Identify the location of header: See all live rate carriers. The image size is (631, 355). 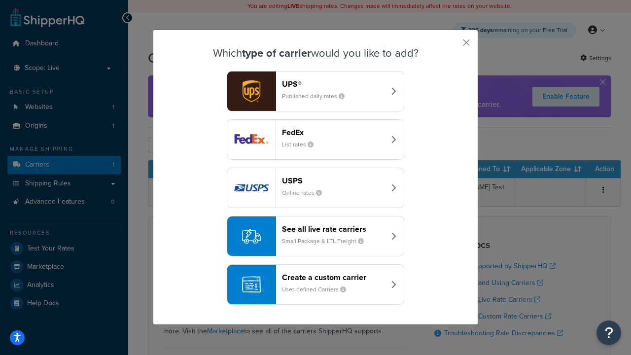
(333, 229).